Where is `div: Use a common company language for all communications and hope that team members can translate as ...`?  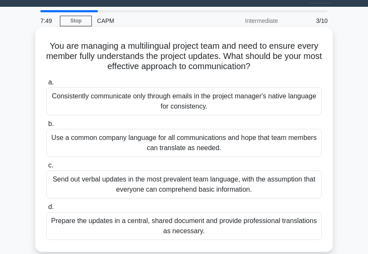
div: Use a common company language for all communications and hope that team members can translate as ... is located at coordinates (184, 143).